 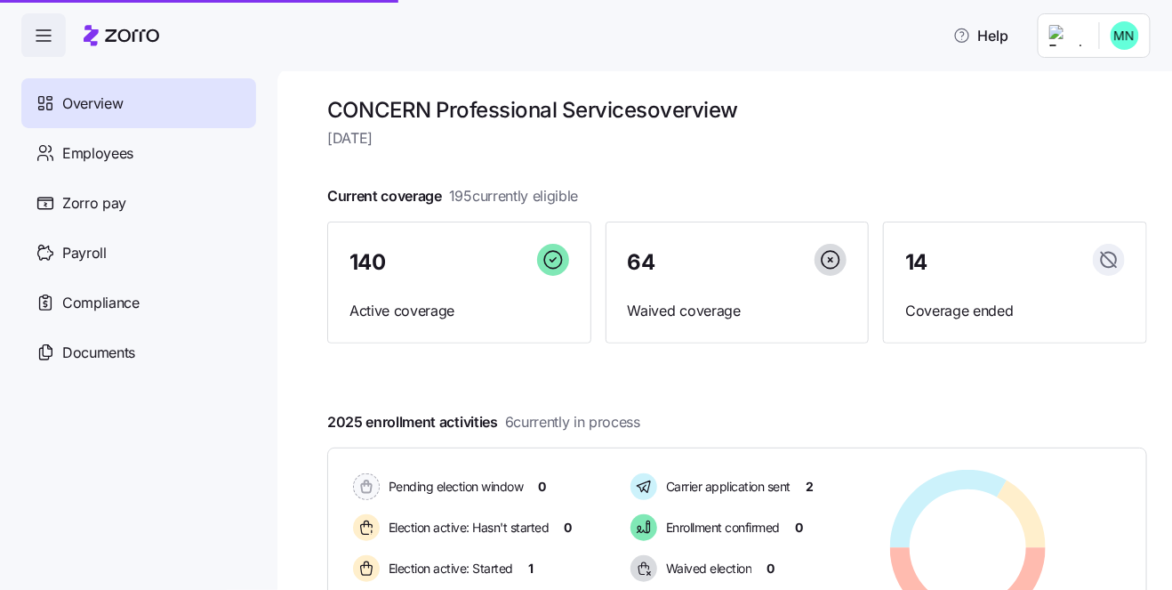 I want to click on a: Employees, so click(x=139, y=153).